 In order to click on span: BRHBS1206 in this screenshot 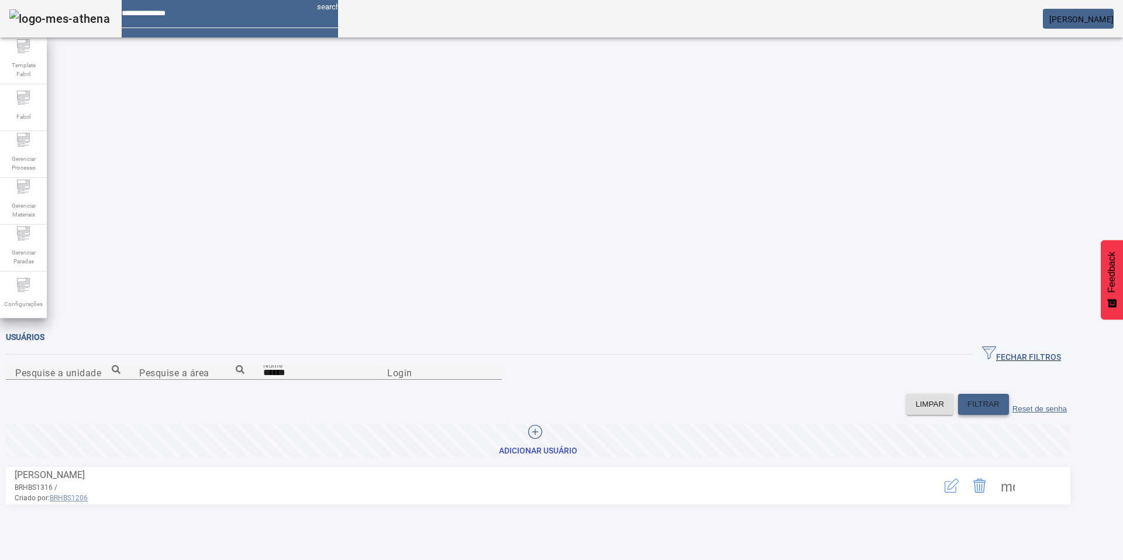, I will do `click(68, 498)`.